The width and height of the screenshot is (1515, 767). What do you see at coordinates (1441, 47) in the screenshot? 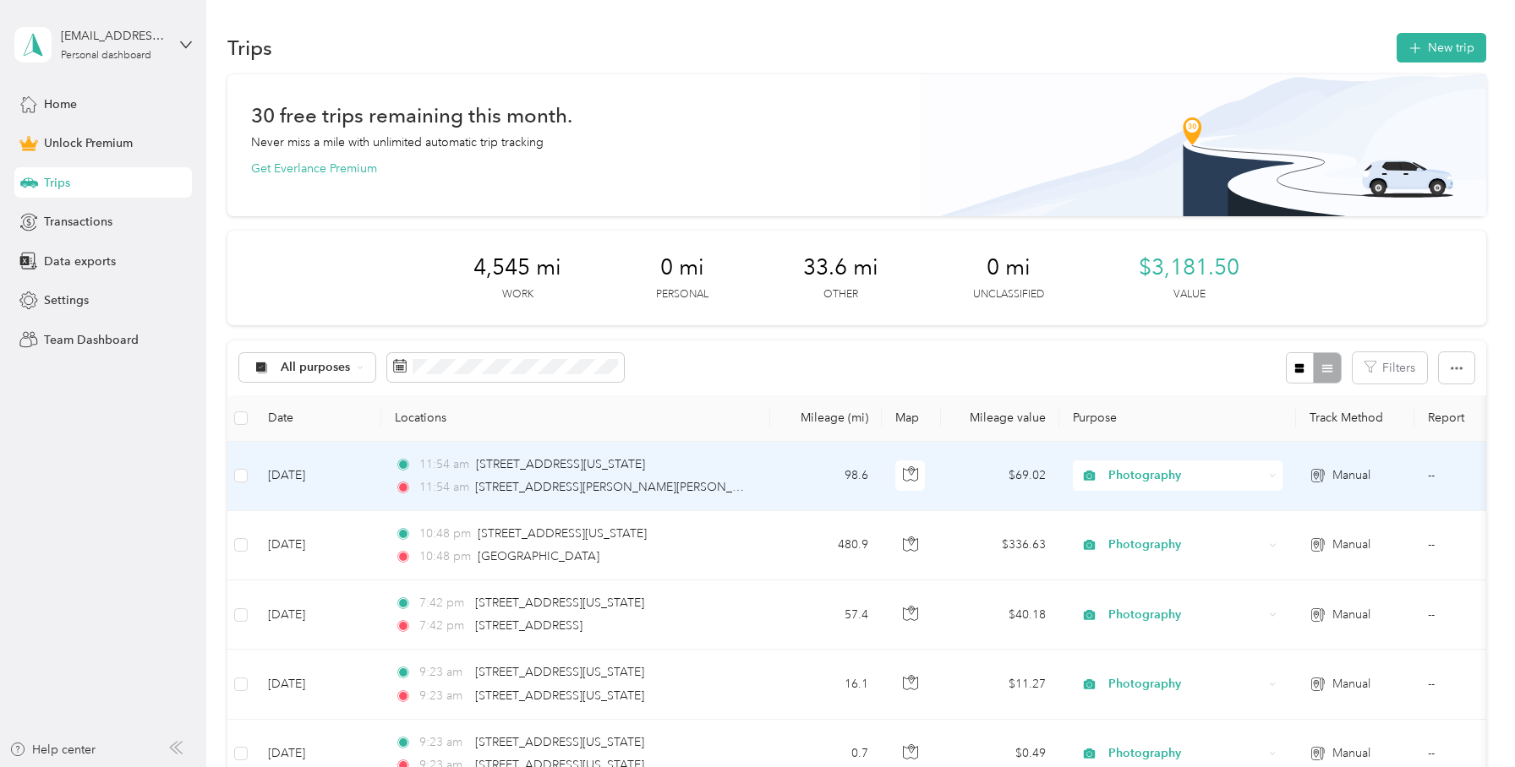
I see `button: New trip` at bounding box center [1441, 47].